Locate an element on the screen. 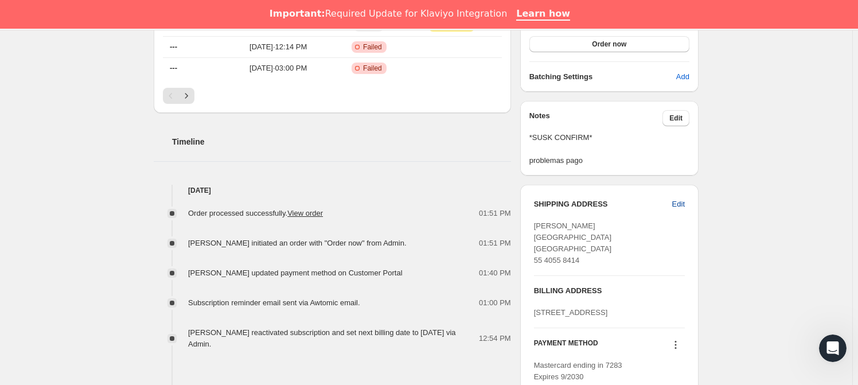  h6: Batching Settings is located at coordinates (603, 77).